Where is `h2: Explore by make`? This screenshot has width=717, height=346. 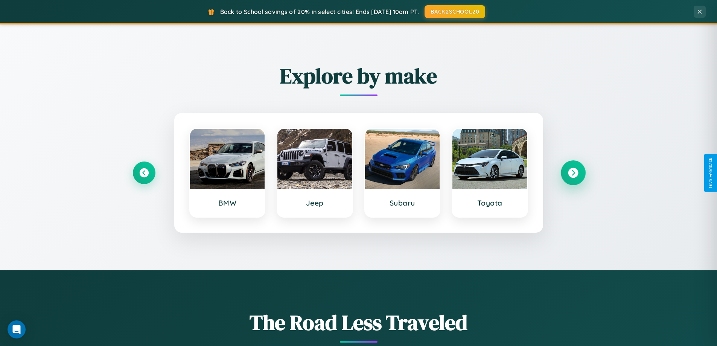
h2: Explore by make is located at coordinates (359, 76).